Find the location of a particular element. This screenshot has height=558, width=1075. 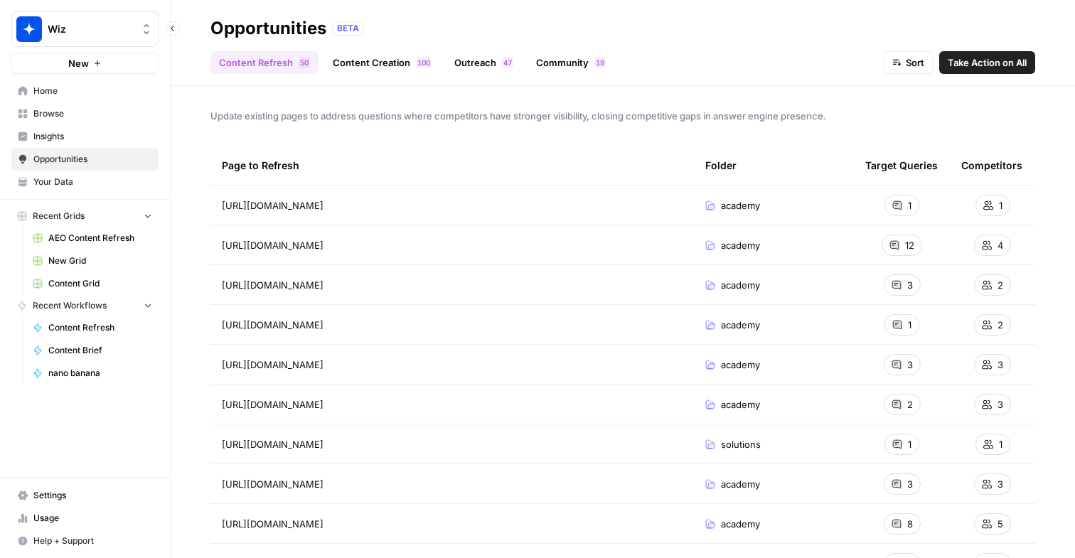

span: New Grid is located at coordinates (100, 261).